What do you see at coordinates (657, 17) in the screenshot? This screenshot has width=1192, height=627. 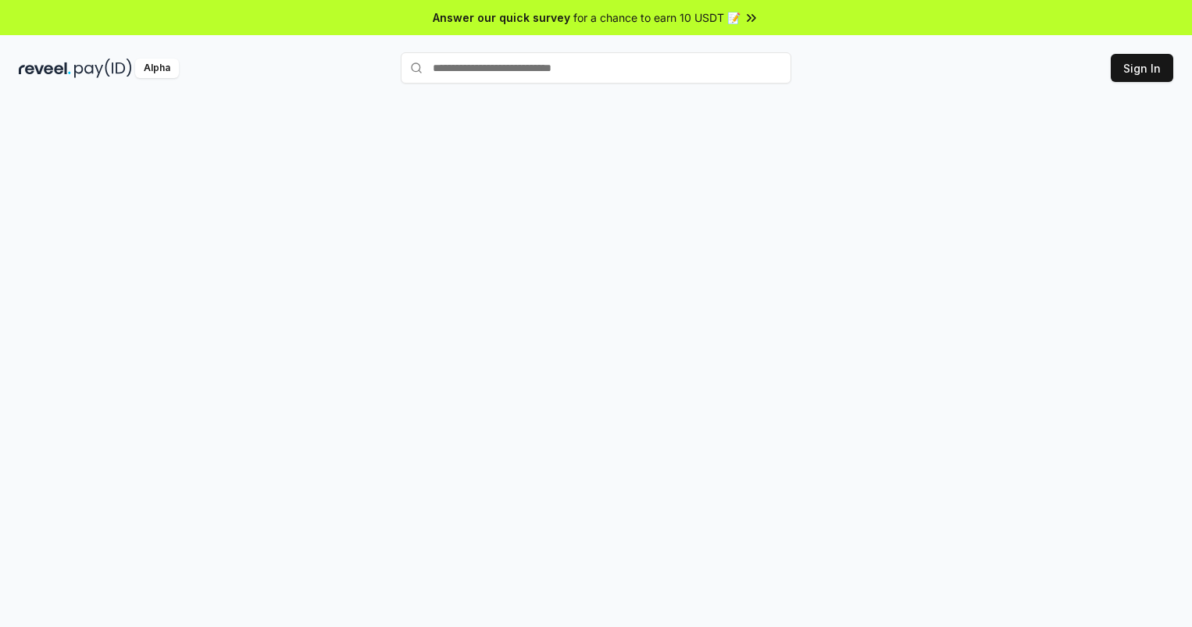 I see `span: for a chance to earn 10 USDT 📝` at bounding box center [657, 17].